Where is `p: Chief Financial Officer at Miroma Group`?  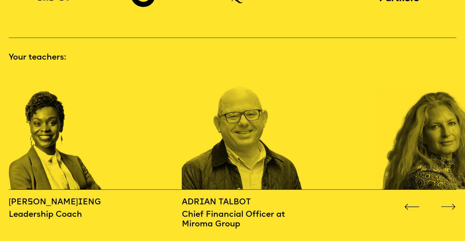 p: Chief Financial Officer at Miroma Group is located at coordinates (281, 219).